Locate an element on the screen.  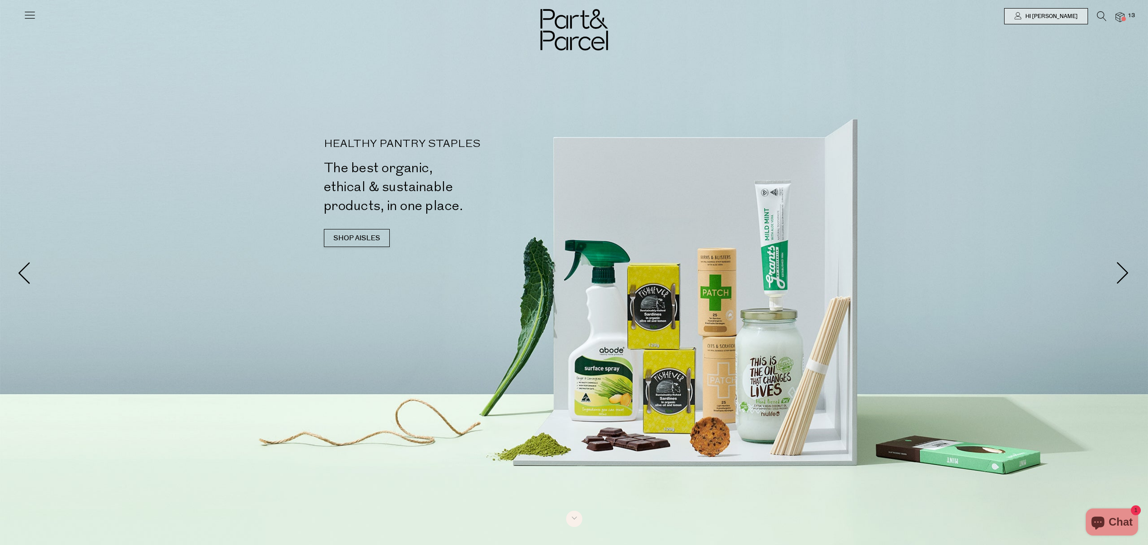
a: 13 is located at coordinates (1120, 17).